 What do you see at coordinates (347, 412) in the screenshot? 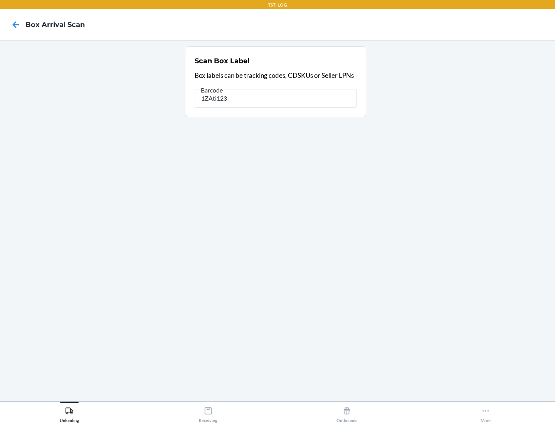
I see `button: Outbounds` at bounding box center [347, 412].